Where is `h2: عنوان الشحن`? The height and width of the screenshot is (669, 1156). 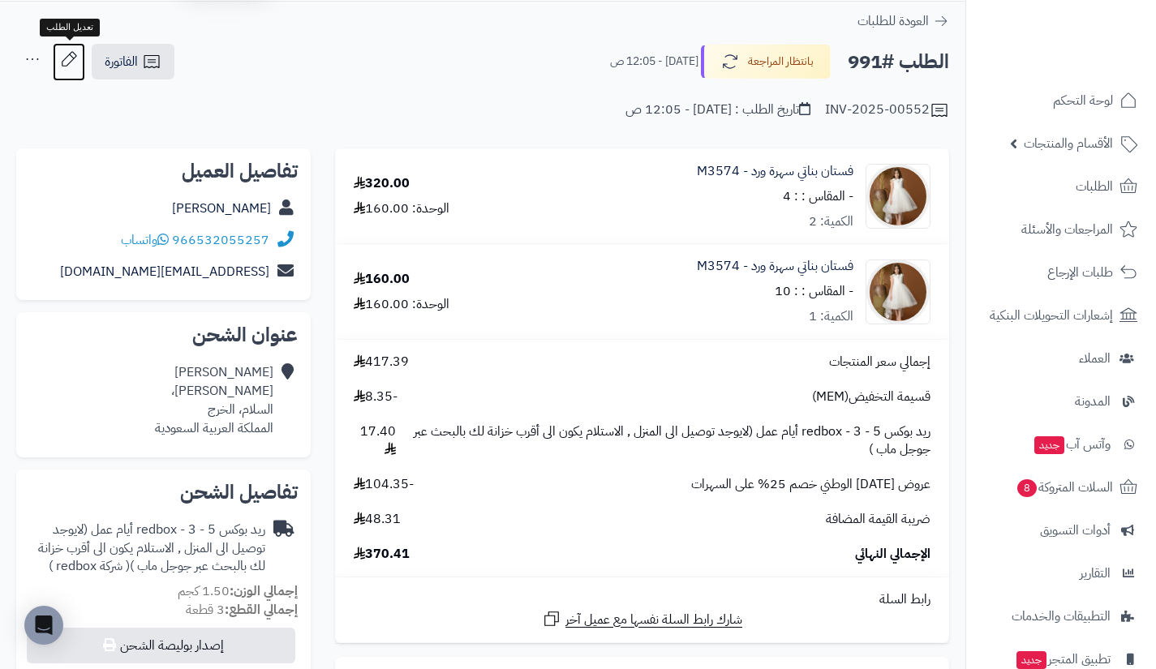
h2: عنوان الشحن is located at coordinates (163, 335).